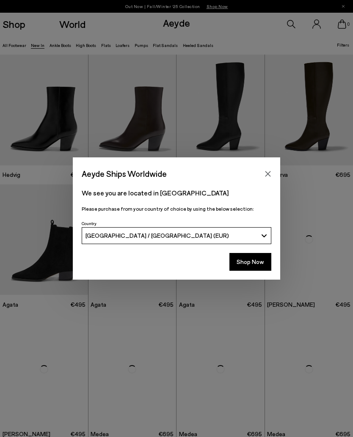  What do you see at coordinates (176, 209) in the screenshot?
I see `p: Please purchase from your country of choice by using the below selection:` at bounding box center [176, 209].